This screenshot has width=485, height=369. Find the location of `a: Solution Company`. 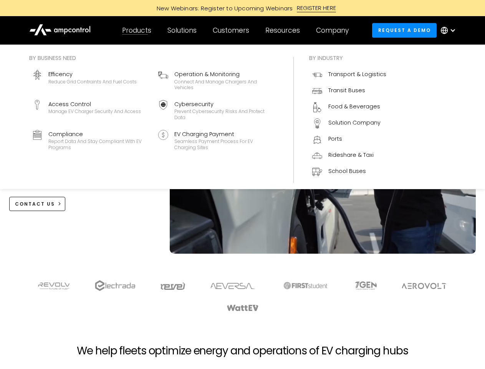

a: Solution Company is located at coordinates (349, 123).